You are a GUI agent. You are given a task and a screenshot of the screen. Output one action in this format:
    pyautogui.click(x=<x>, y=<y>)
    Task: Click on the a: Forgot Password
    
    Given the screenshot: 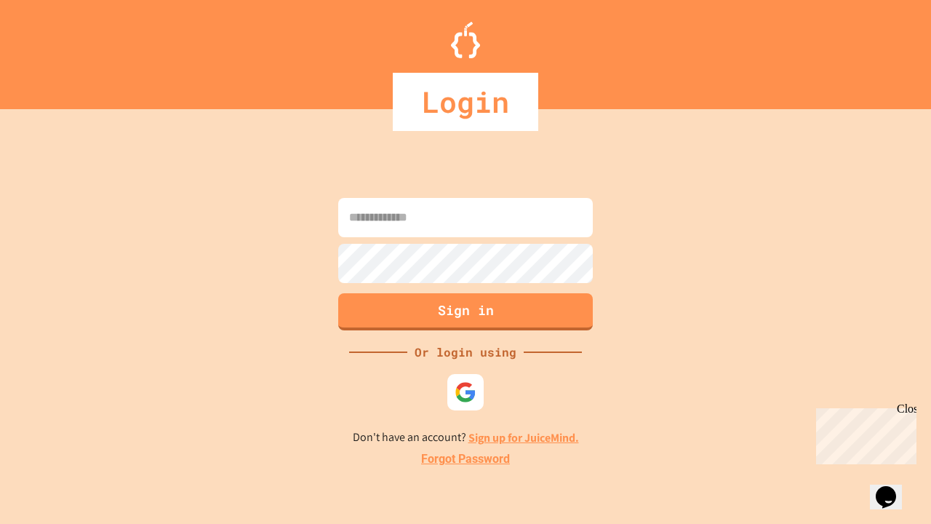 What is the action you would take?
    pyautogui.click(x=466, y=459)
    